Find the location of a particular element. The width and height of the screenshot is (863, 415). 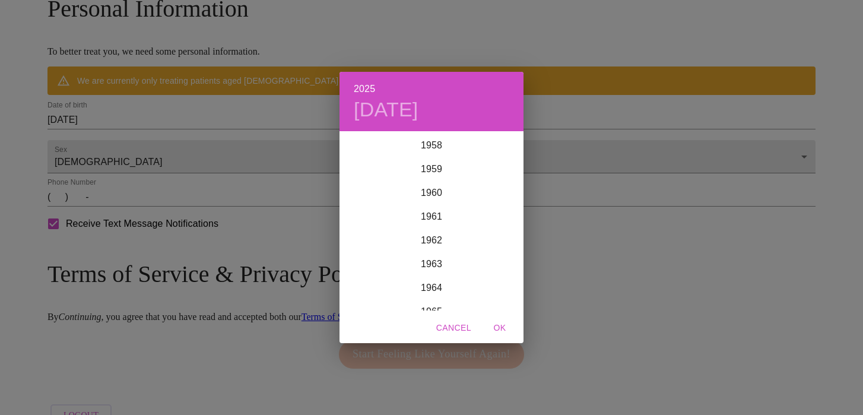

div: 1964 is located at coordinates (431, 288).